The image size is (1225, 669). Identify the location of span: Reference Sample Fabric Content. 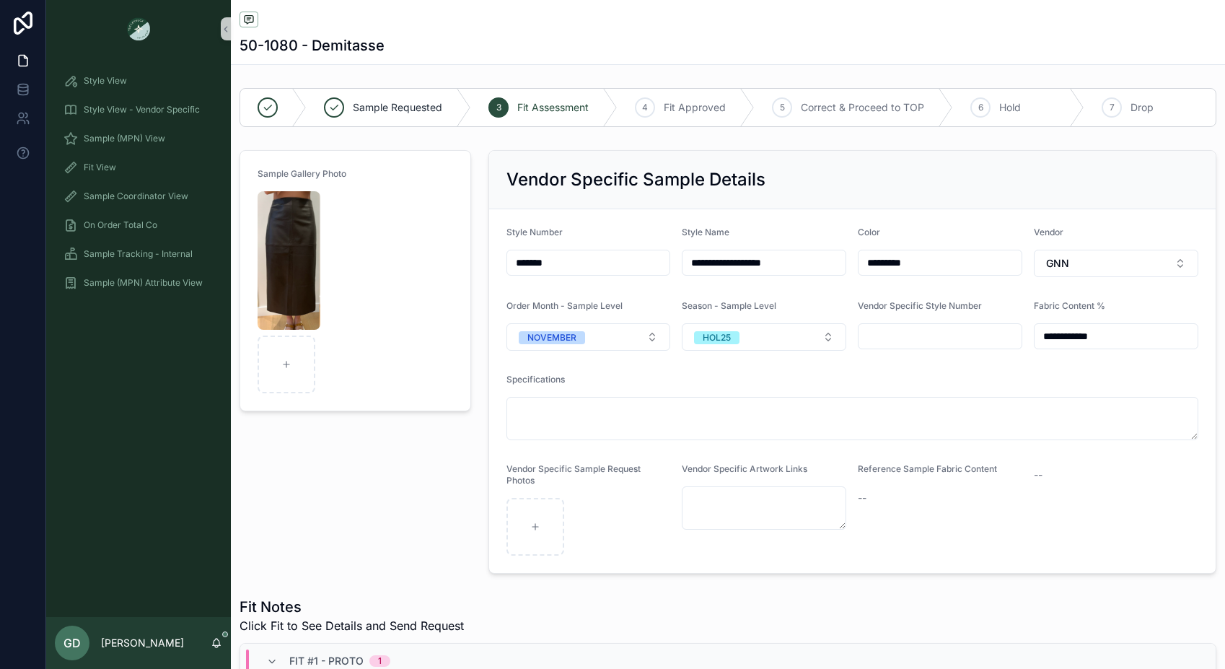
(927, 468).